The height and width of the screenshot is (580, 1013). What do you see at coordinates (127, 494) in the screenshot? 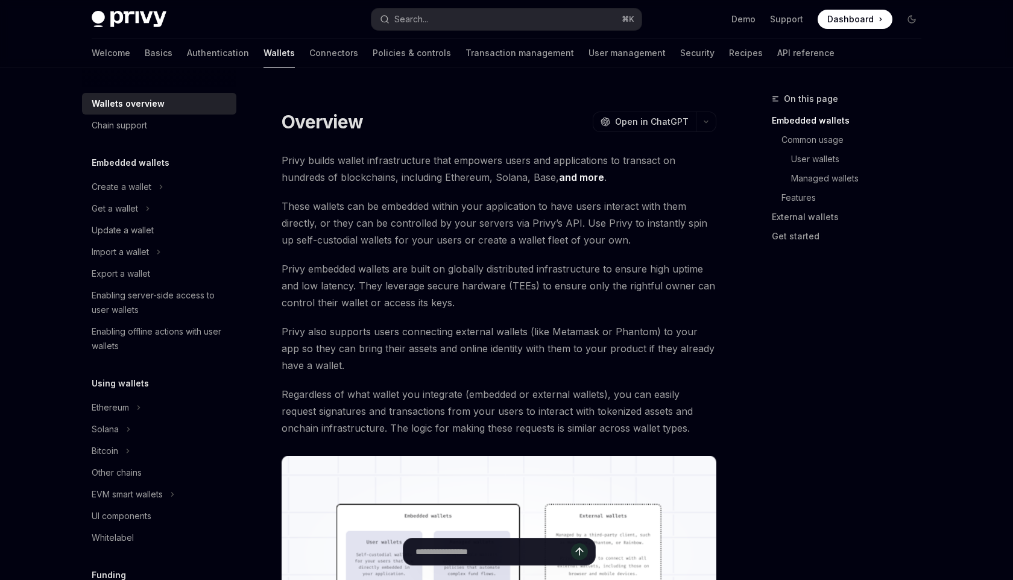
I see `div: EVM smart wallets` at bounding box center [127, 494].